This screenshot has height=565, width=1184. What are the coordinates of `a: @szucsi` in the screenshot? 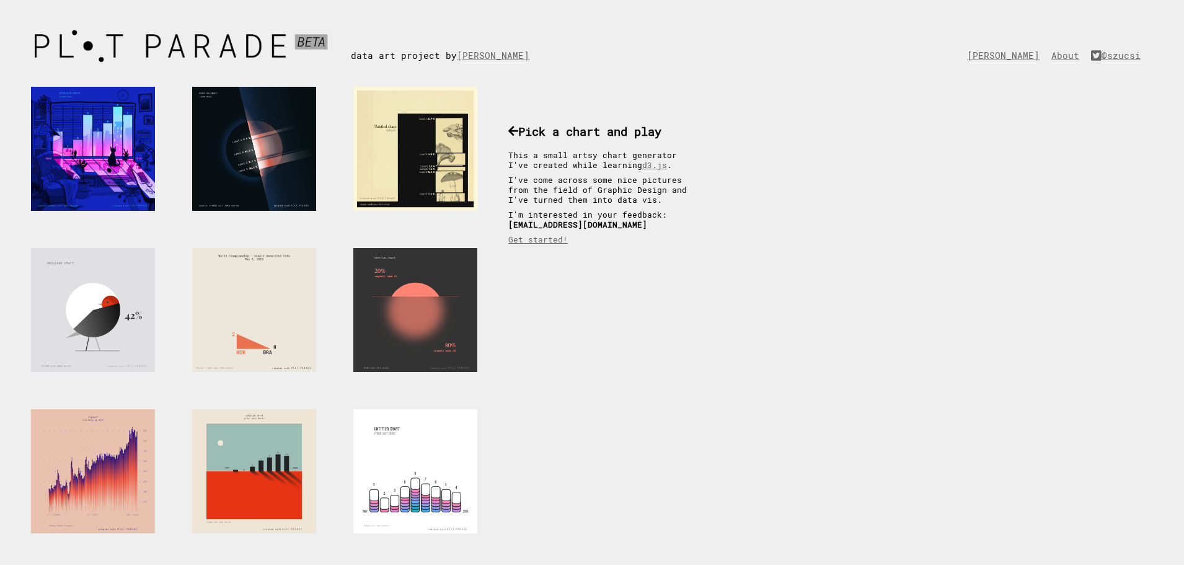 It's located at (1119, 55).